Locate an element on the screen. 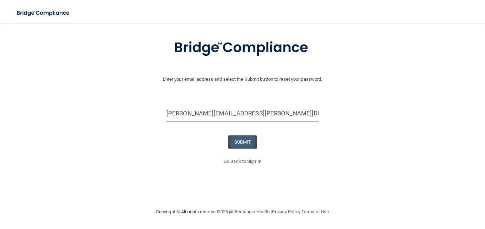 The width and height of the screenshot is (485, 229). input: Email is located at coordinates (243, 113).